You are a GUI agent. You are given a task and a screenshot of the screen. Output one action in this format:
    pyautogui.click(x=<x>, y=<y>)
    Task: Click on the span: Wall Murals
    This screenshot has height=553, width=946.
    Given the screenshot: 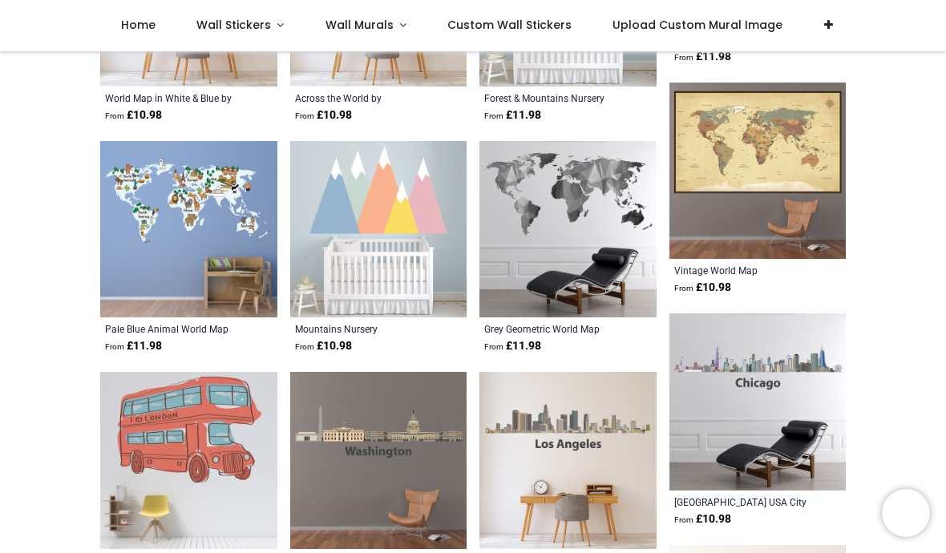 What is the action you would take?
    pyautogui.click(x=359, y=25)
    